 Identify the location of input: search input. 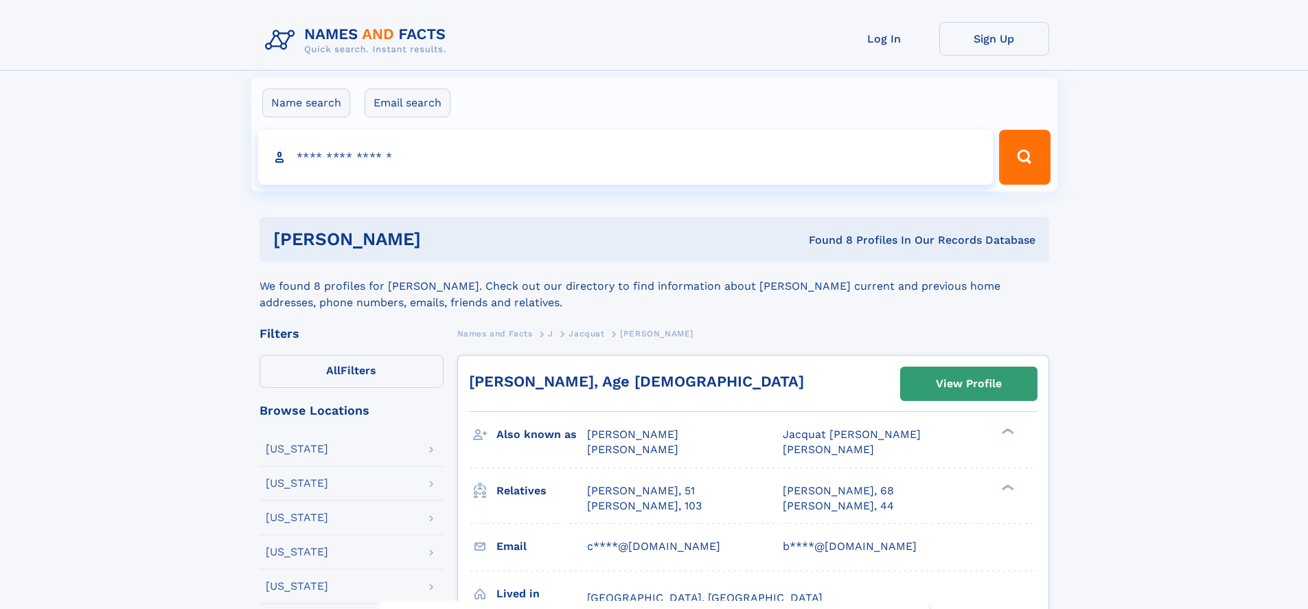
(625, 157).